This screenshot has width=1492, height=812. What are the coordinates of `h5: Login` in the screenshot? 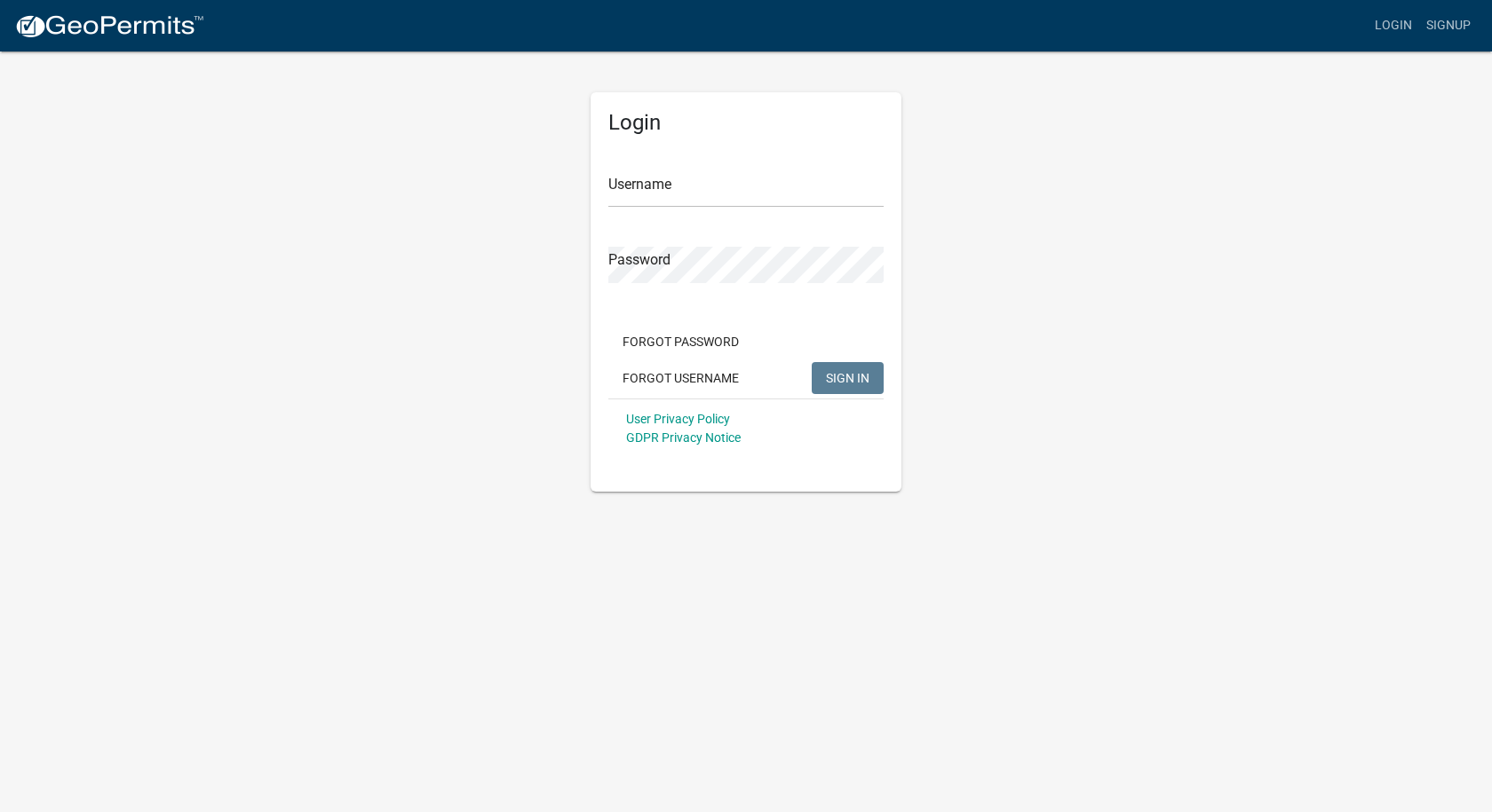 It's located at (746, 123).